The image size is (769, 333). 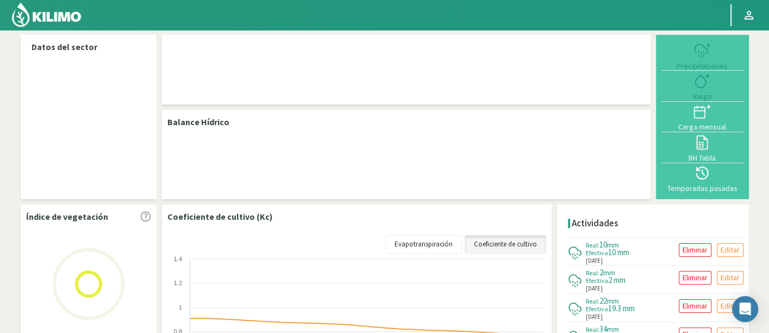 I want to click on p: Índice de vegetación, so click(x=67, y=216).